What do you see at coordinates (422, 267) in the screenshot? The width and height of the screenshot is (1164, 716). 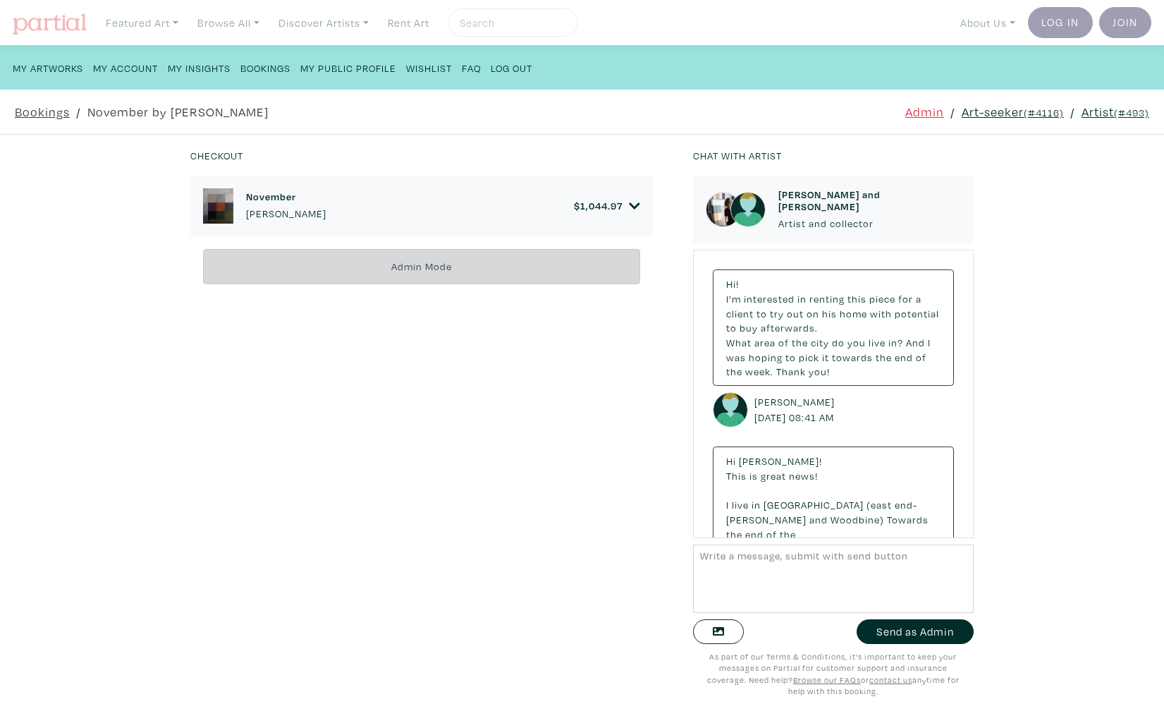 I see `div: Admin Mode` at bounding box center [422, 267].